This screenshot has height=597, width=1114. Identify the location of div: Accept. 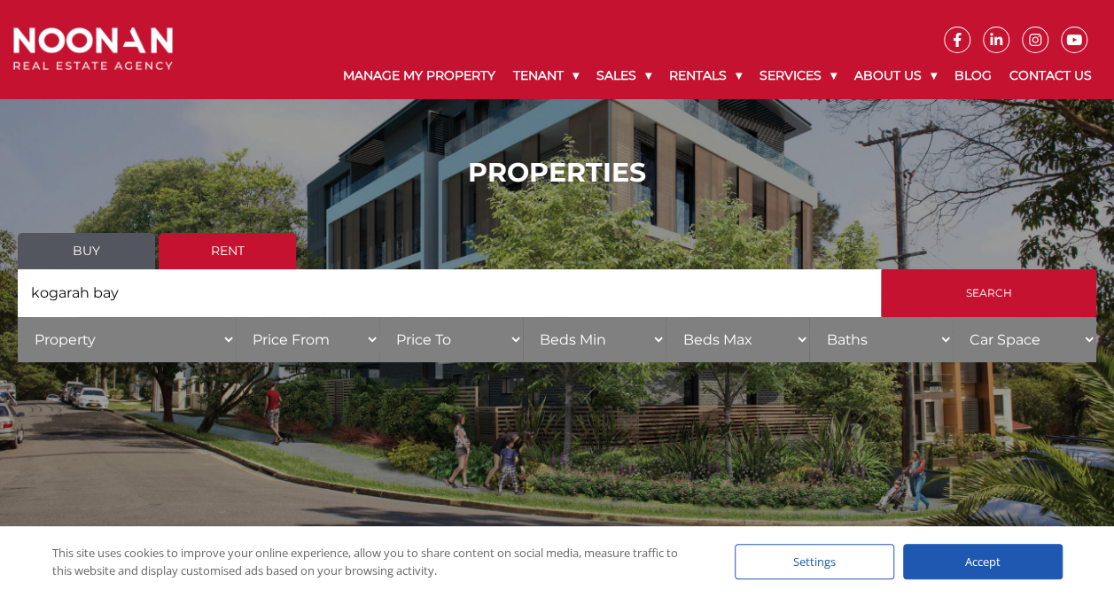
(983, 562).